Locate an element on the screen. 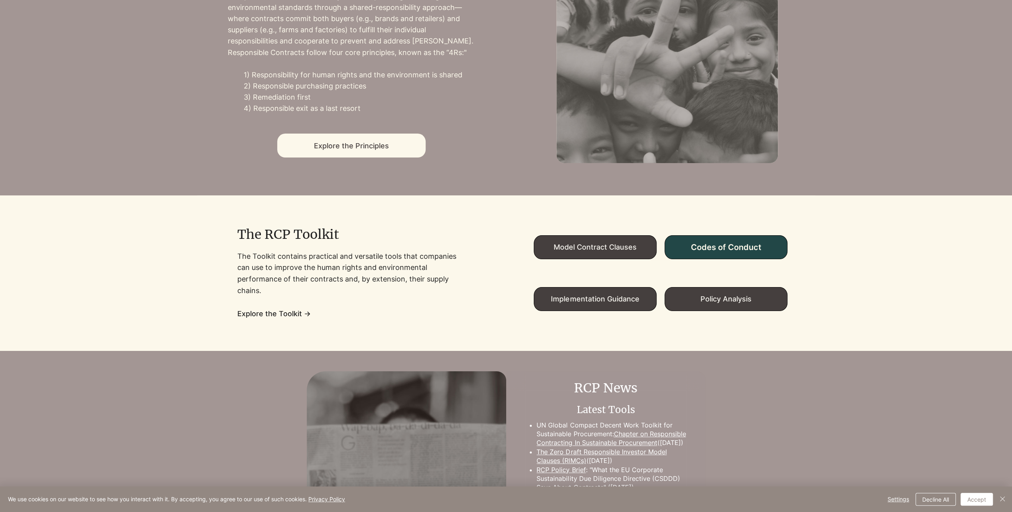 The image size is (1012, 512). button: Accept is located at coordinates (977, 500).